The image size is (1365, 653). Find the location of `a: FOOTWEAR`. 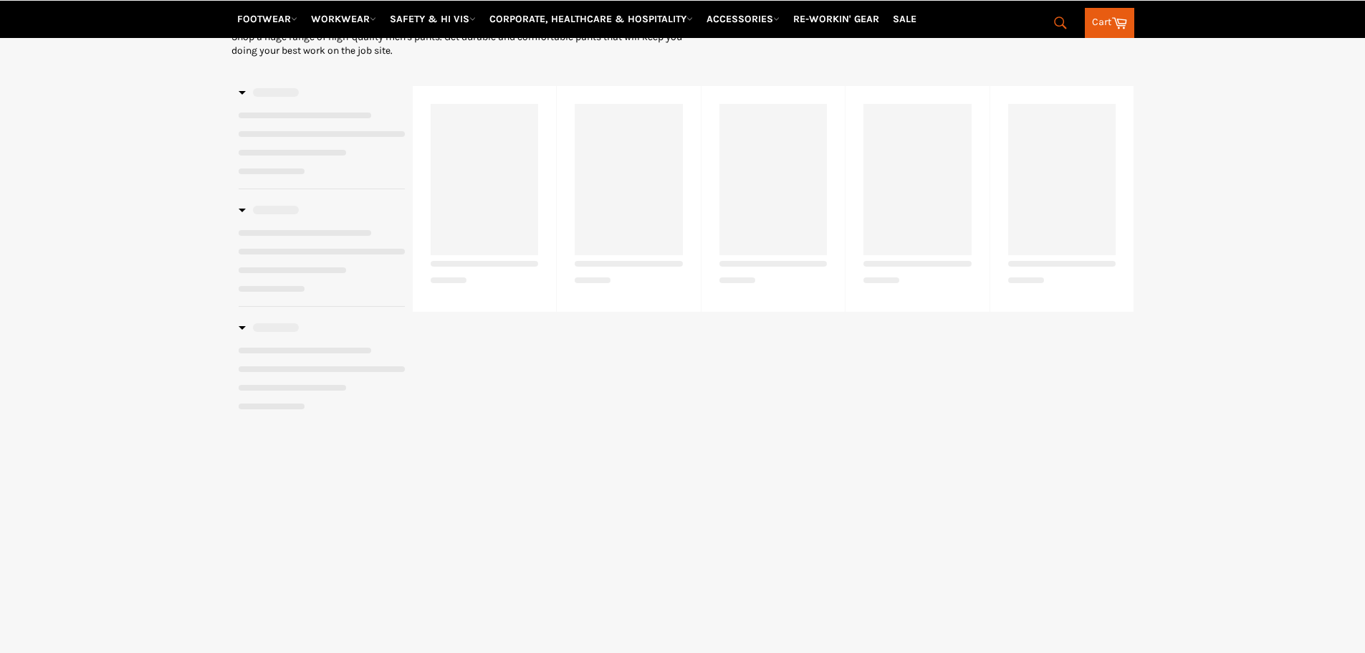

a: FOOTWEAR is located at coordinates (267, 19).